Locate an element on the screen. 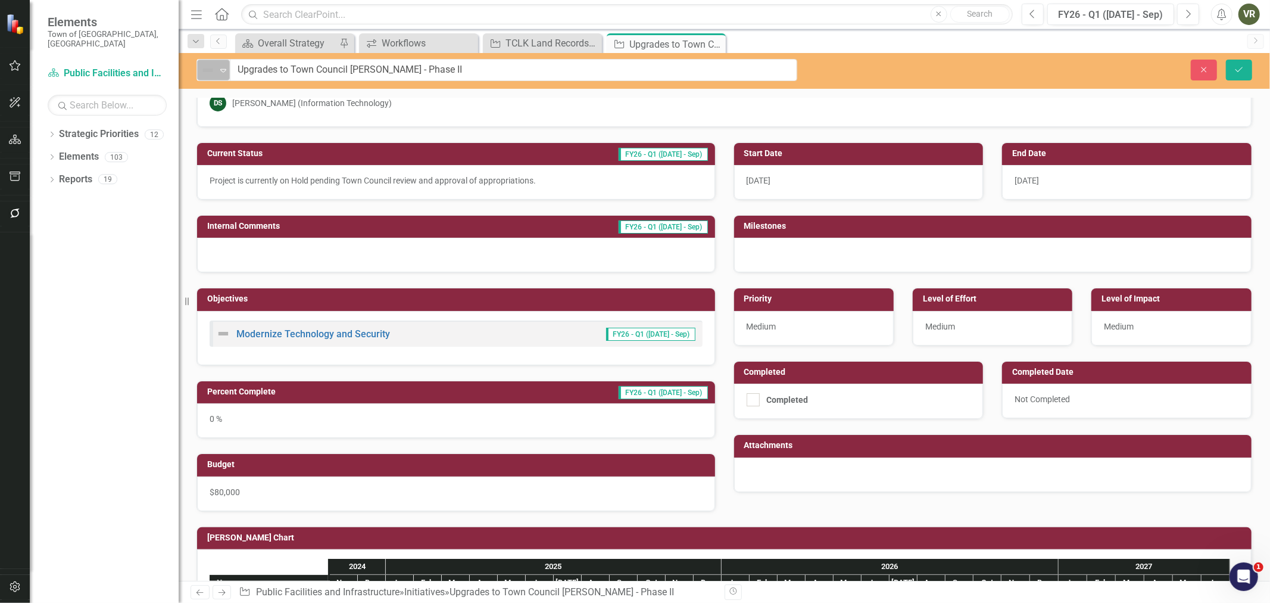 This screenshot has height=603, width=1270. h3: Priority is located at coordinates (816, 298).